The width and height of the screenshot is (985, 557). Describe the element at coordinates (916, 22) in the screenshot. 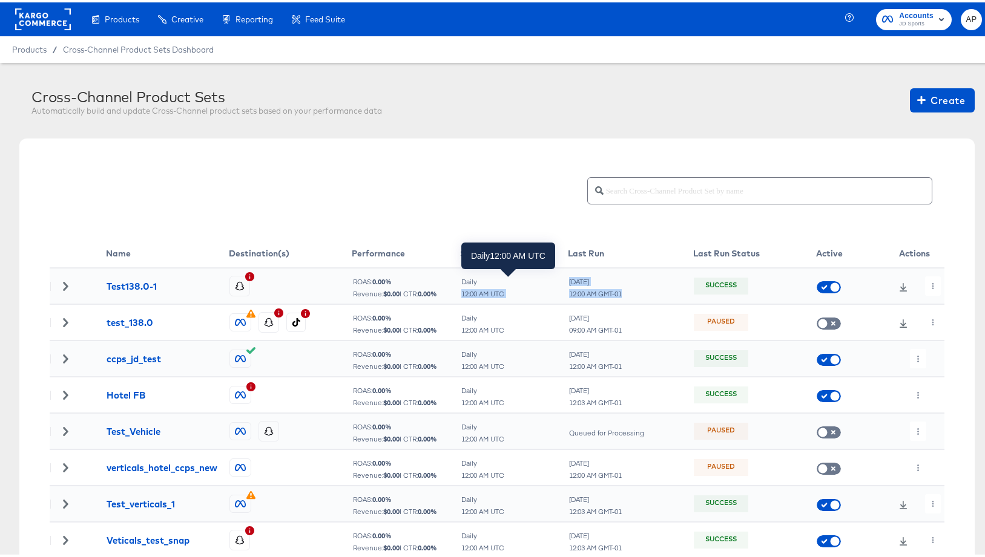

I see `span: JD Sports` at that location.